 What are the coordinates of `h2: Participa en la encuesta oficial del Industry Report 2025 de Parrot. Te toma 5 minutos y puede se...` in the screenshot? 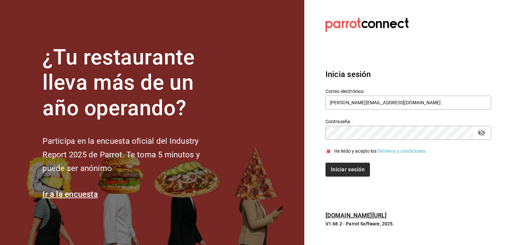 It's located at (132, 155).